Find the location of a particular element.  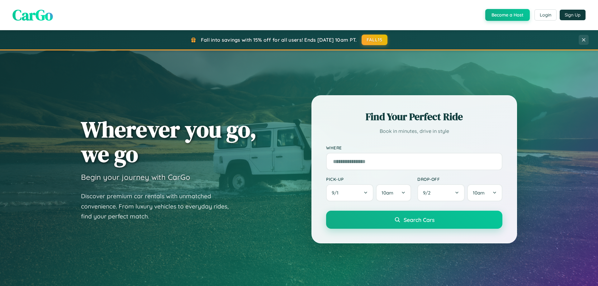

span: CarGo is located at coordinates (33, 15).